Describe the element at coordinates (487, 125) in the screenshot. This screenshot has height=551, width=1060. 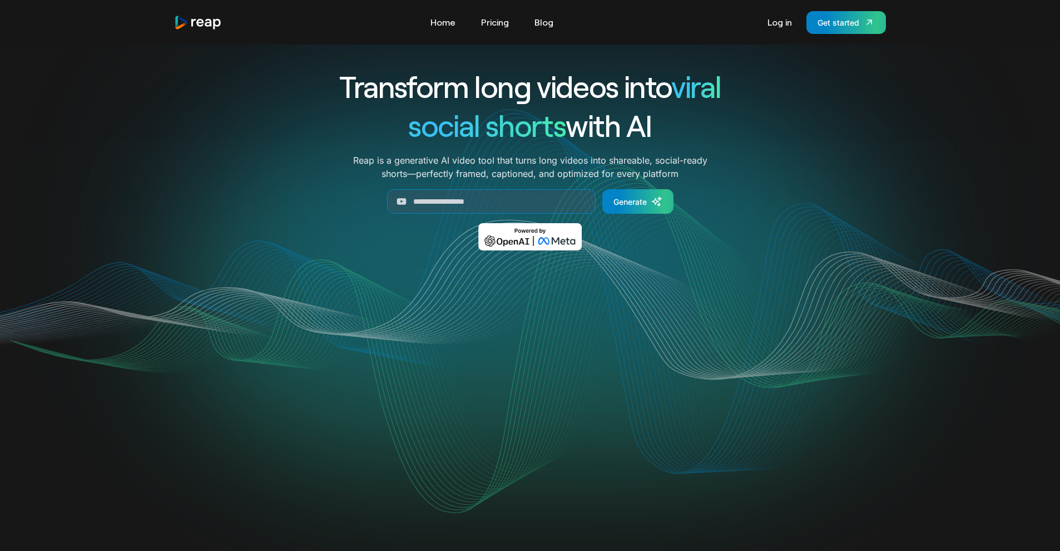
I see `span: social shorts` at that location.